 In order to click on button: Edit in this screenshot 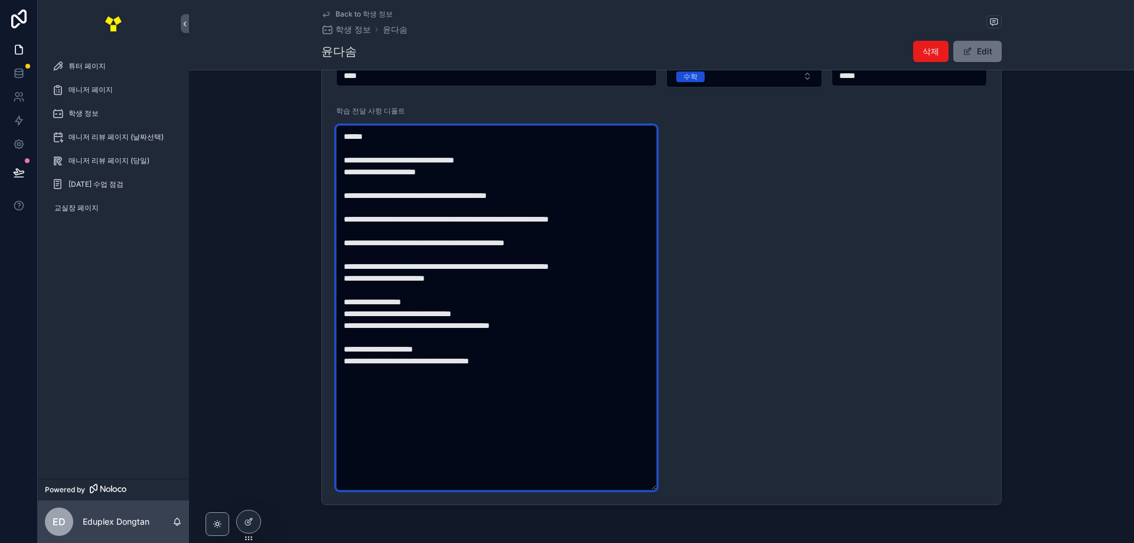, I will do `click(978, 51)`.